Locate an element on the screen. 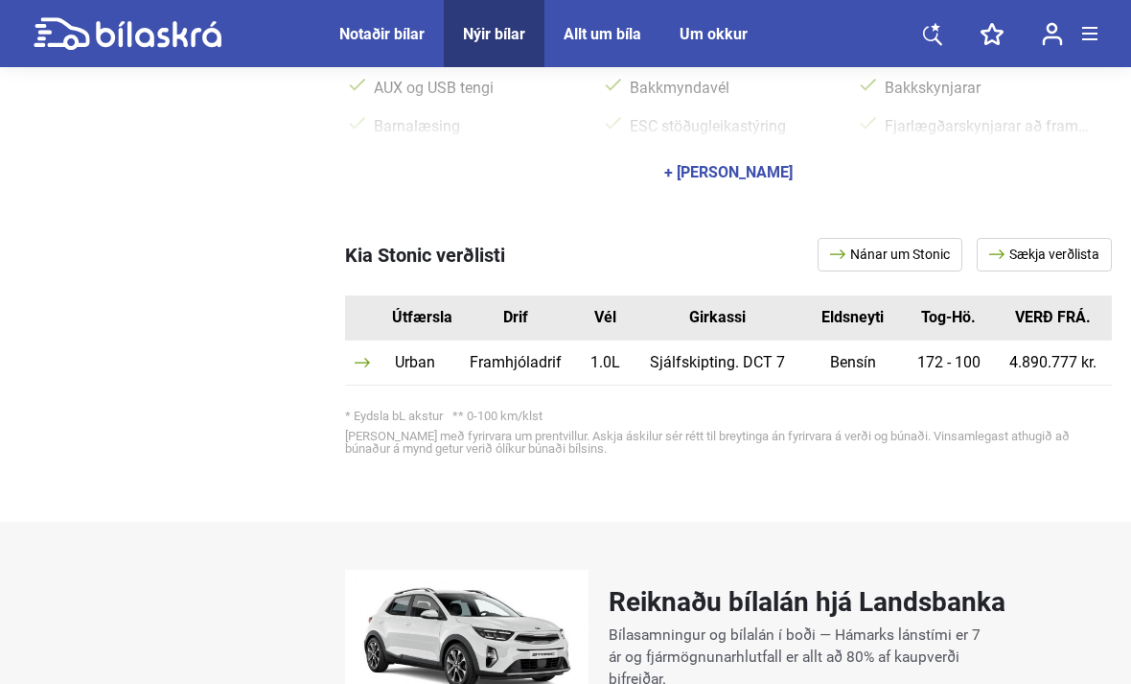 The height and width of the screenshot is (684, 1131). a: Sækja verðlista is located at coordinates (1044, 254).